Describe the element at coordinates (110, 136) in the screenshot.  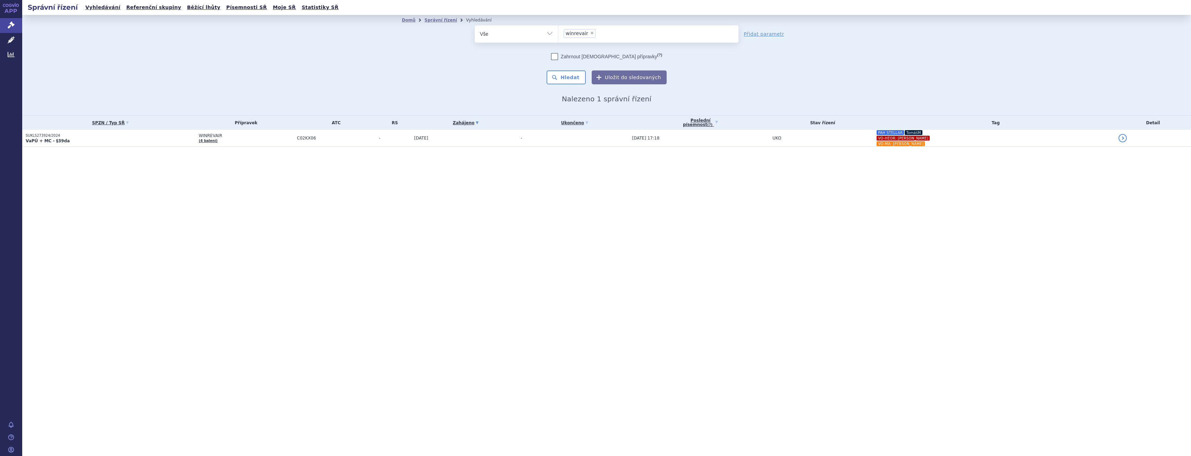
I see `p: SUKLS273924/2024` at that location.